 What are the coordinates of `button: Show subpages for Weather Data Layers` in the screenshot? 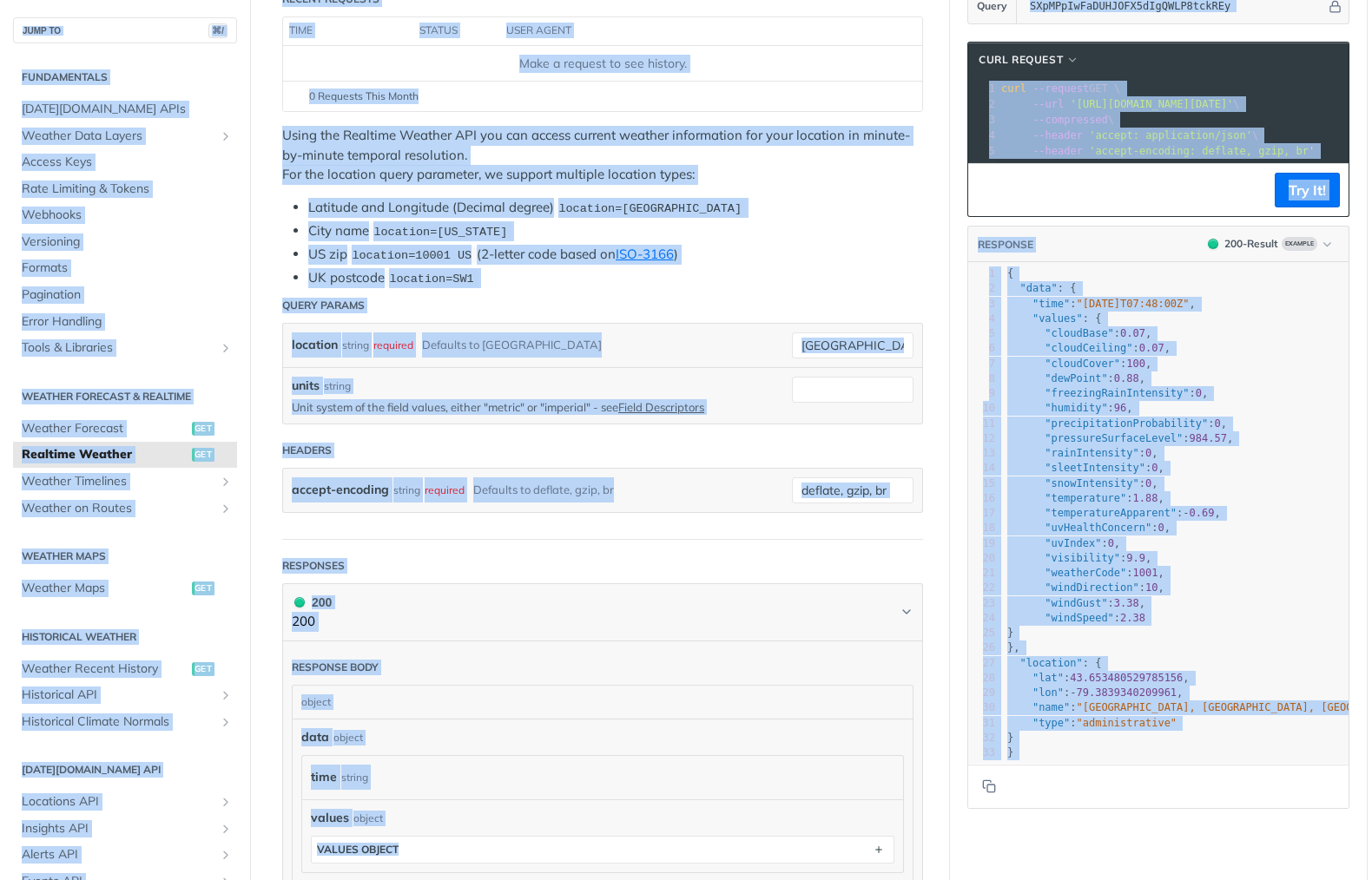 It's located at (225, 136).